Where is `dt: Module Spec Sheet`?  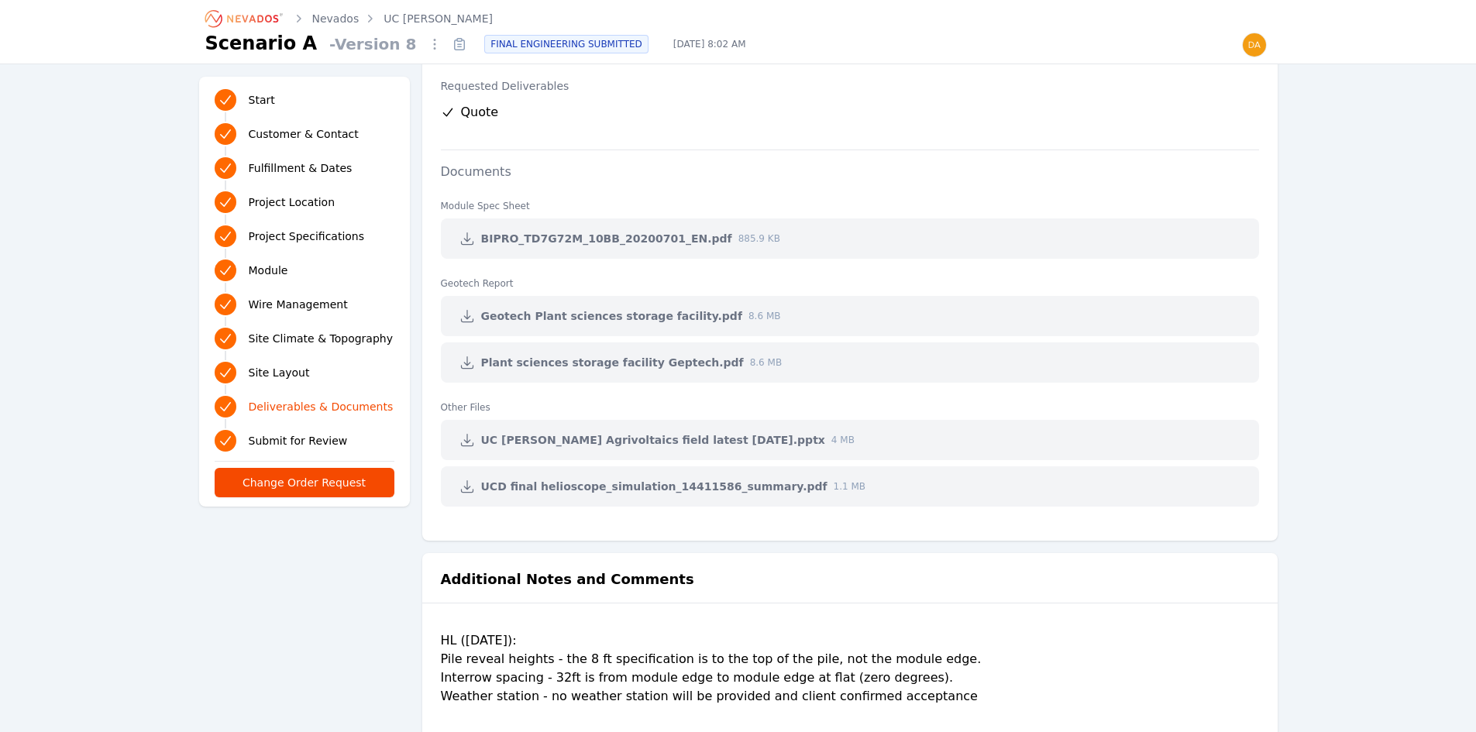 dt: Module Spec Sheet is located at coordinates (850, 200).